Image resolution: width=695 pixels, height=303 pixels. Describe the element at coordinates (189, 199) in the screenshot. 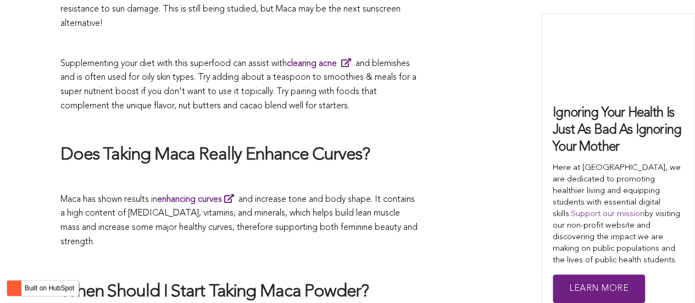

I see `strong: enhancing curves` at that location.